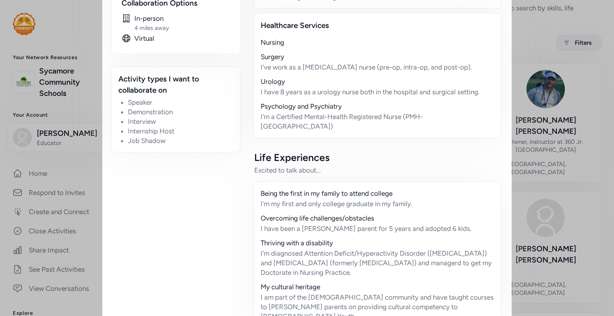 This screenshot has height=316, width=614. What do you see at coordinates (377, 42) in the screenshot?
I see `div: Nursing` at bounding box center [377, 42].